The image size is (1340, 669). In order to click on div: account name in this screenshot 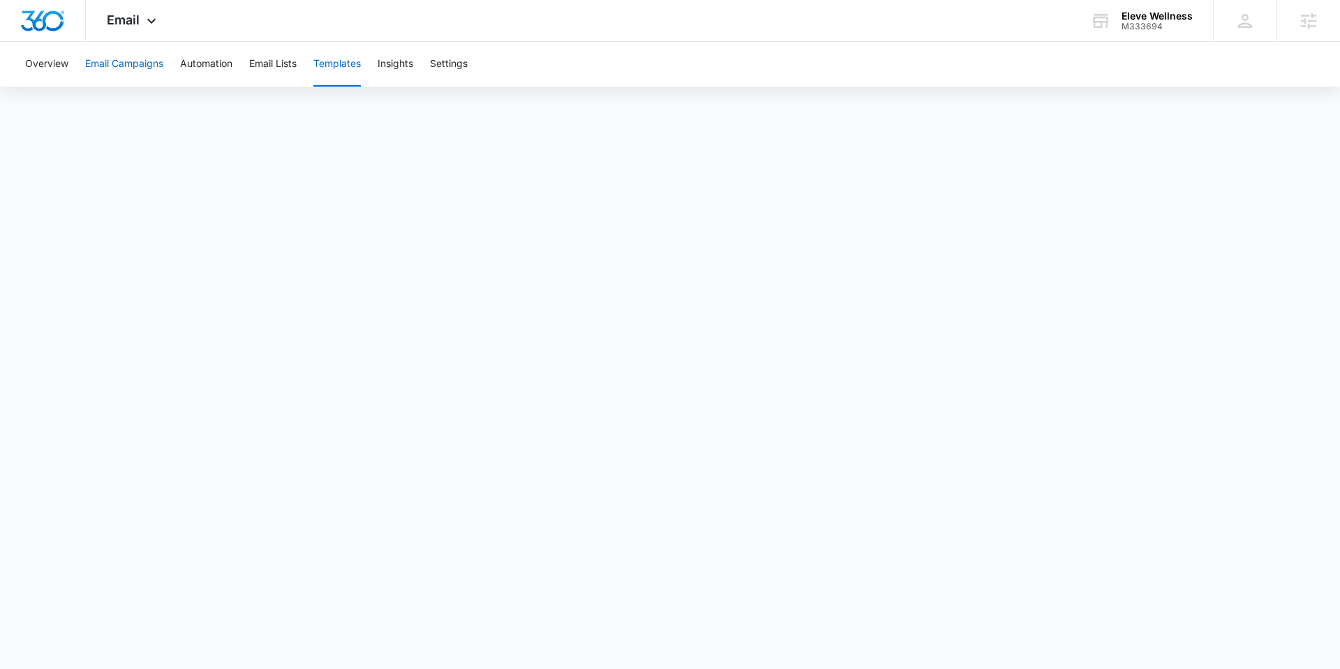, I will do `click(1157, 16)`.